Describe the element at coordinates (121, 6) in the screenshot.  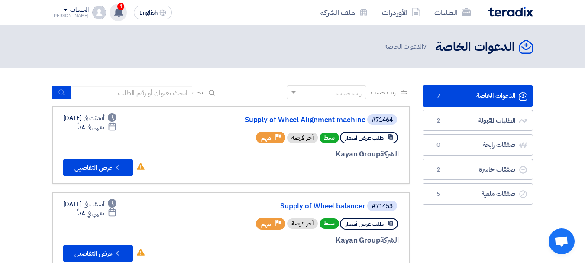
I see `span: 1` at that location.